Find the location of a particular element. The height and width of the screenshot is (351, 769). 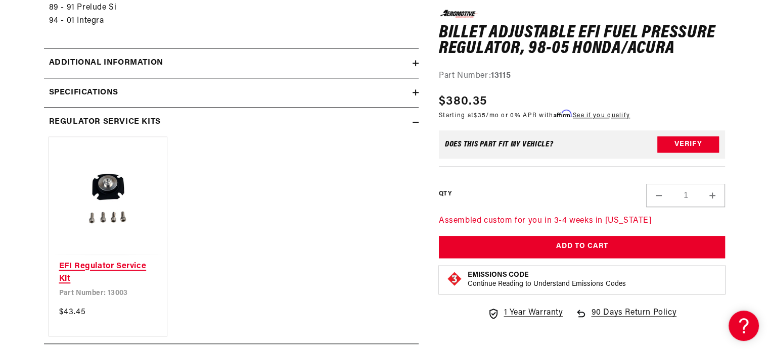

h2: Regulator Service Kits is located at coordinates (105, 122).